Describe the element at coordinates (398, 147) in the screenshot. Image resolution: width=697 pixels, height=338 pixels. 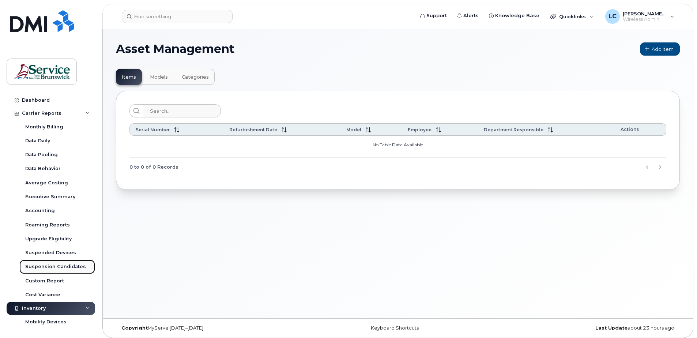
I see `td: No Table Data Available` at that location.